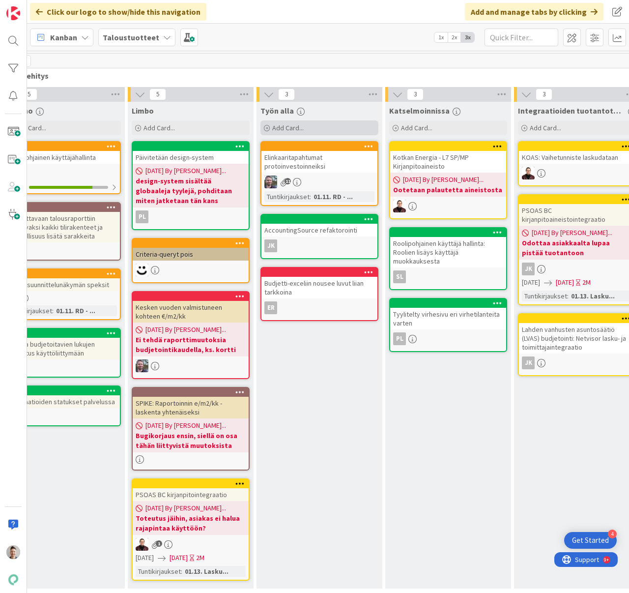 The height and width of the screenshot is (593, 629). Describe the element at coordinates (191, 191) in the screenshot. I see `b: design-system sisältää globaaleja tyylejä, pohditaan miten jatketaan tän kans` at that location.